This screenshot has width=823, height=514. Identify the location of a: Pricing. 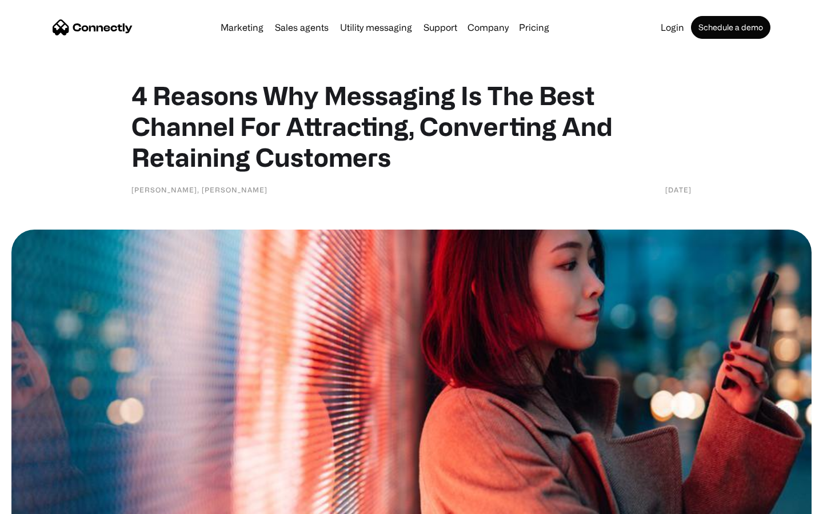
(534, 27).